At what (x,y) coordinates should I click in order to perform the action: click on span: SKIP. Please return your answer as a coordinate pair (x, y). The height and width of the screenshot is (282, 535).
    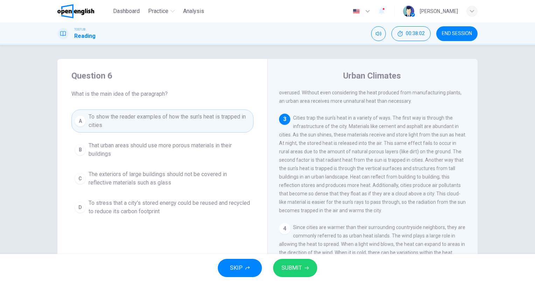
    Looking at the image, I should click on (236, 268).